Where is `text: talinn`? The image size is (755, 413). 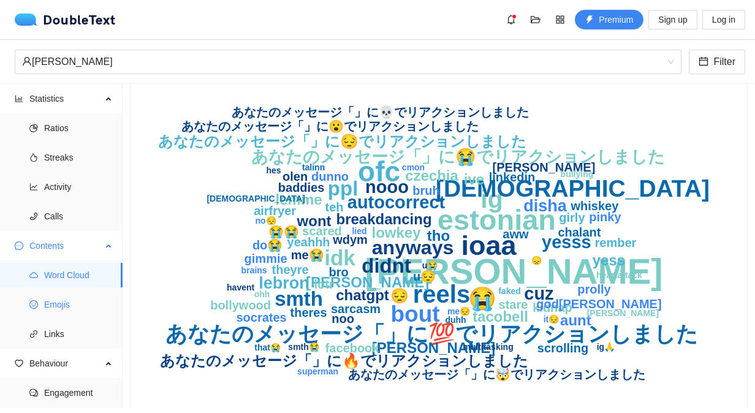 text: talinn is located at coordinates (313, 167).